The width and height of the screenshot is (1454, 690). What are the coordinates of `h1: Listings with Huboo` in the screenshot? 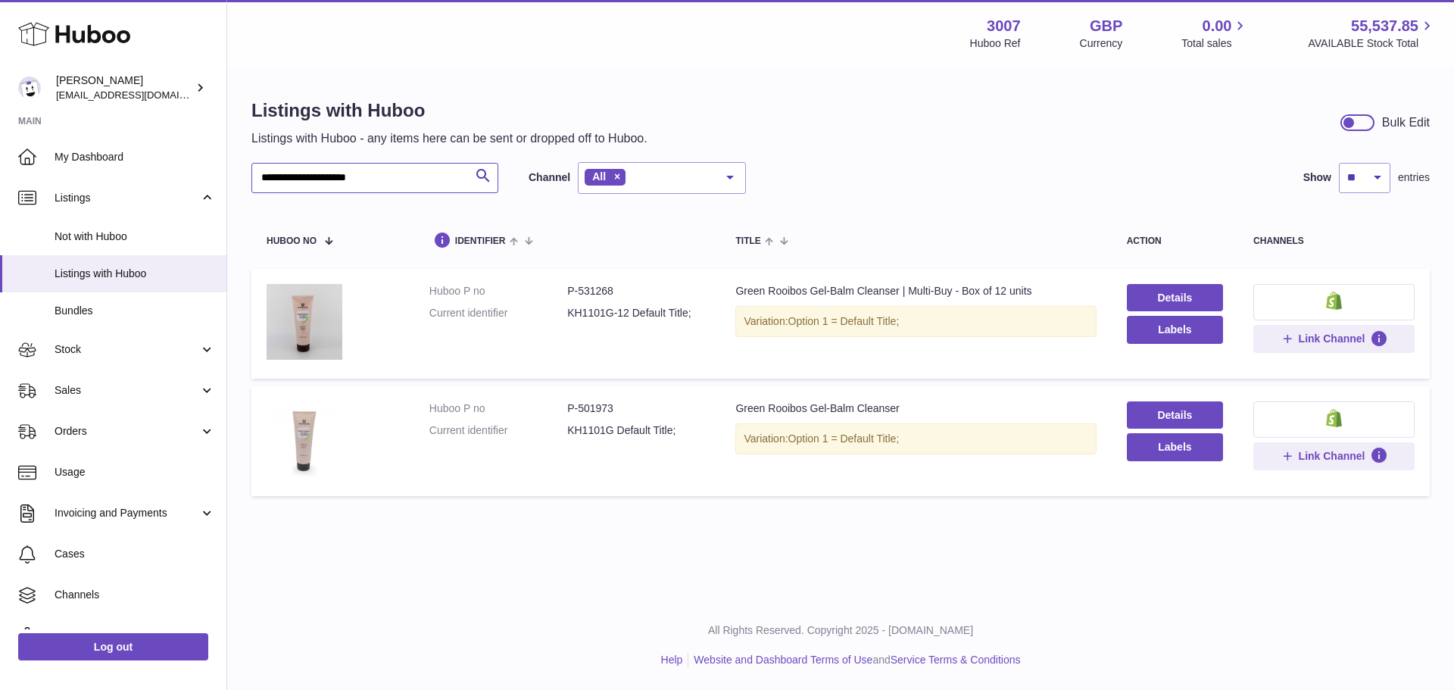 It's located at (449, 111).